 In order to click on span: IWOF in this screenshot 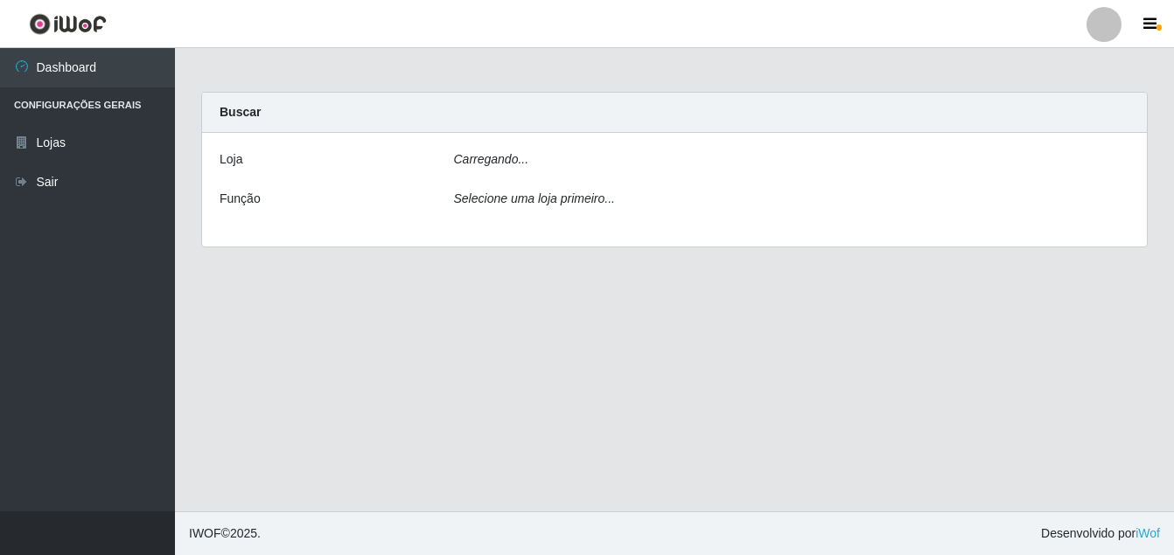, I will do `click(205, 534)`.